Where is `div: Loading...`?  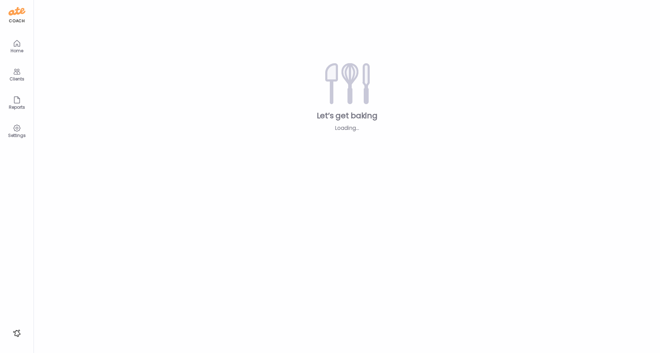
div: Loading... is located at coordinates (347, 128).